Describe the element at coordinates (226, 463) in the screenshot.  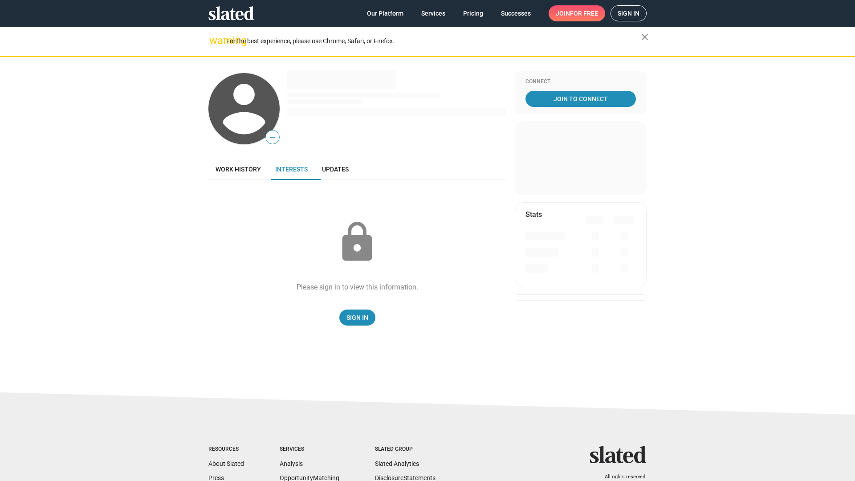
I see `a: About Slated` at that location.